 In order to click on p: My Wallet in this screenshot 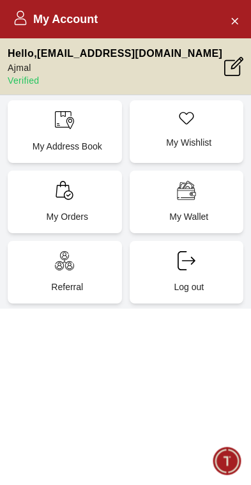, I will do `click(189, 217)`.